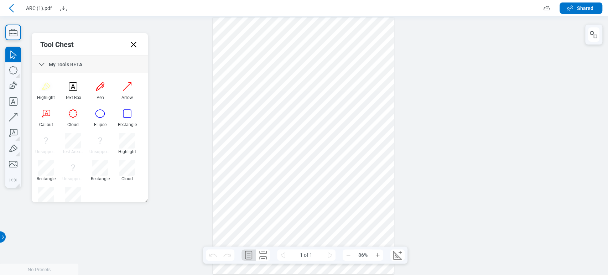 The width and height of the screenshot is (608, 275). Describe the element at coordinates (100, 125) in the screenshot. I see `div: Ellipse` at that location.